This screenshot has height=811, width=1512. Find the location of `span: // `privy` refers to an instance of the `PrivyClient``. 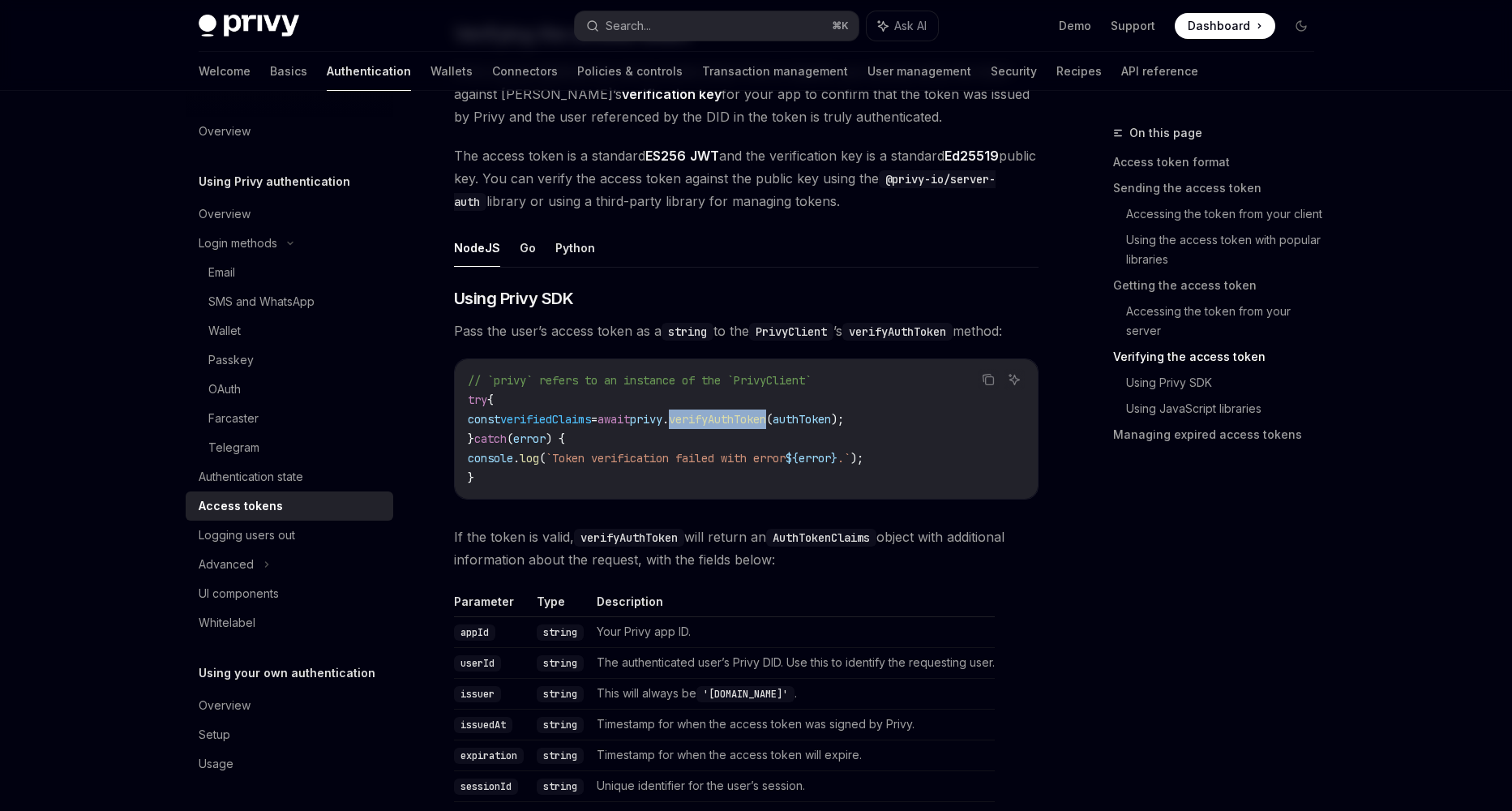

span: // `privy` refers to an instance of the `PrivyClient` is located at coordinates (640, 380).